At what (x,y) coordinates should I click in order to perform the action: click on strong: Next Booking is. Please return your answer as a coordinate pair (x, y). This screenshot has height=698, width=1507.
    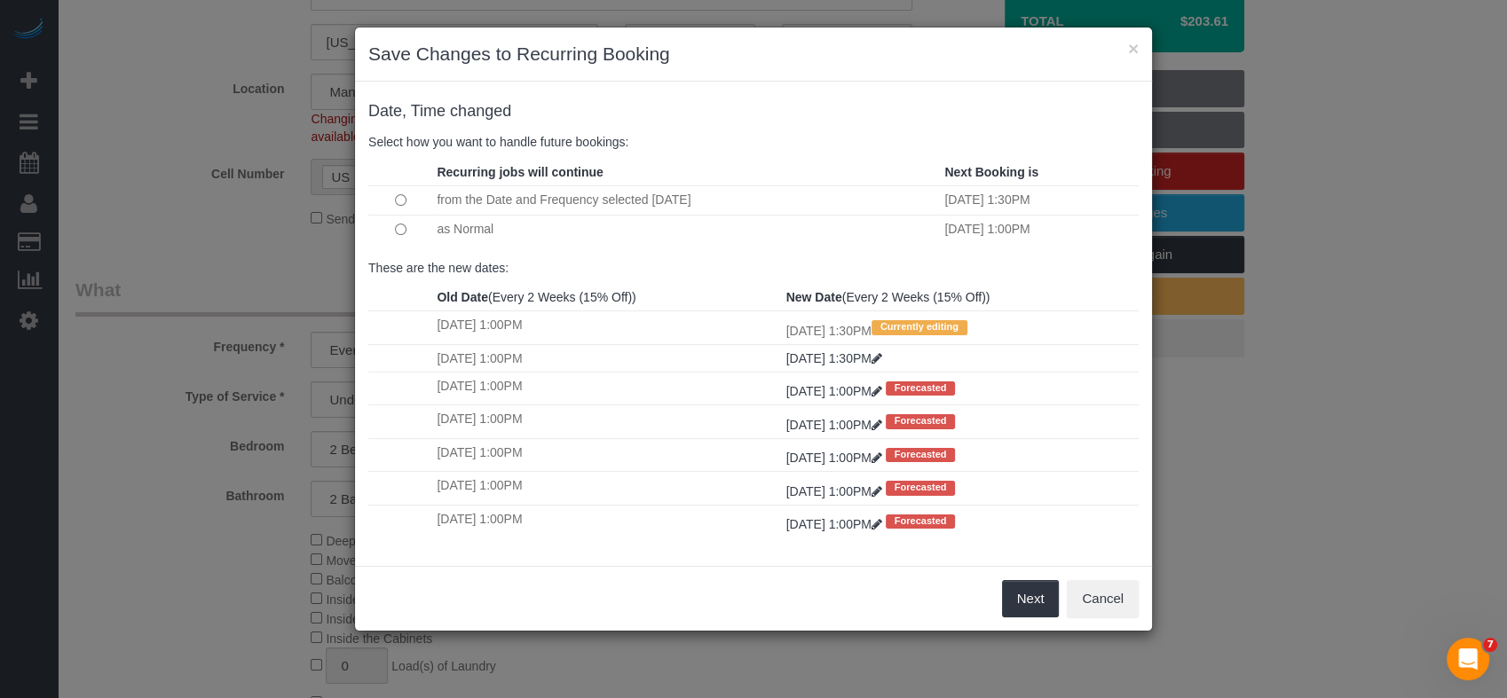
    Looking at the image, I should click on (991, 172).